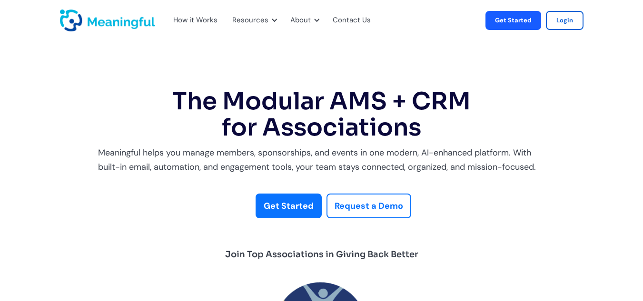 Image resolution: width=643 pixels, height=301 pixels. What do you see at coordinates (369, 206) in the screenshot?
I see `a: Request a Demo` at bounding box center [369, 206].